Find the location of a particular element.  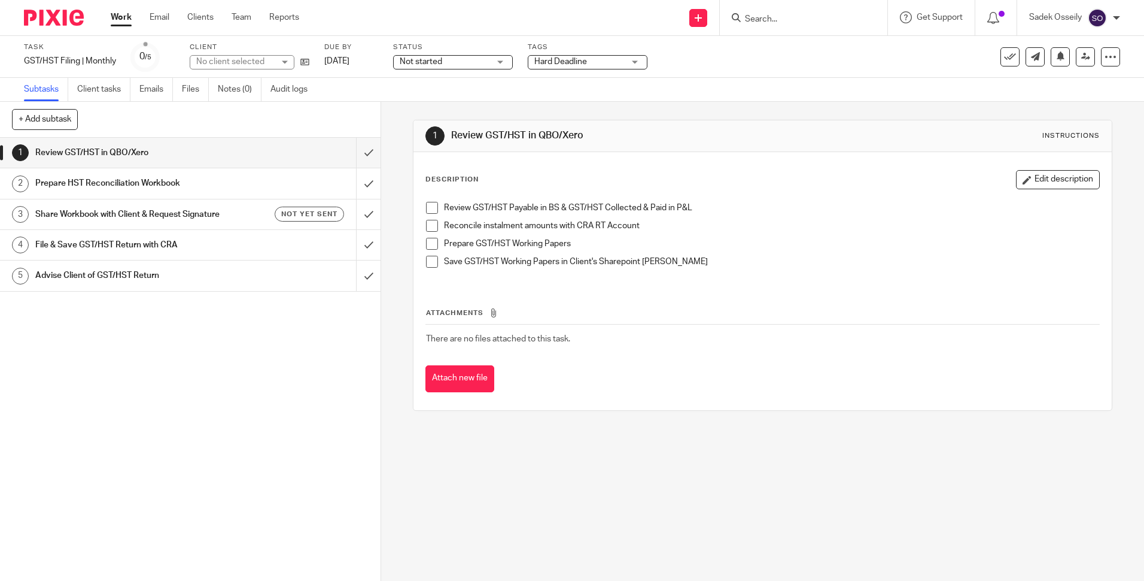

label: Task is located at coordinates (70, 47).